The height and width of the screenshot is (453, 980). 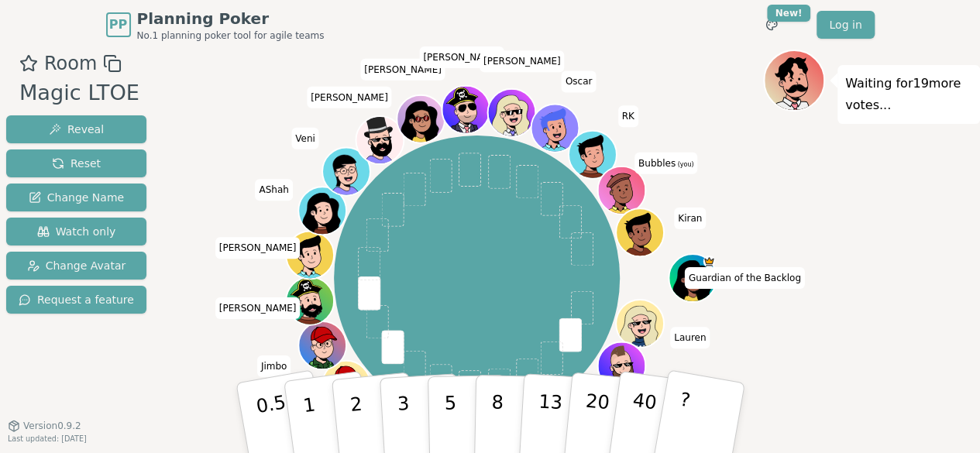 I want to click on button: Click to change your avatar, so click(x=622, y=191).